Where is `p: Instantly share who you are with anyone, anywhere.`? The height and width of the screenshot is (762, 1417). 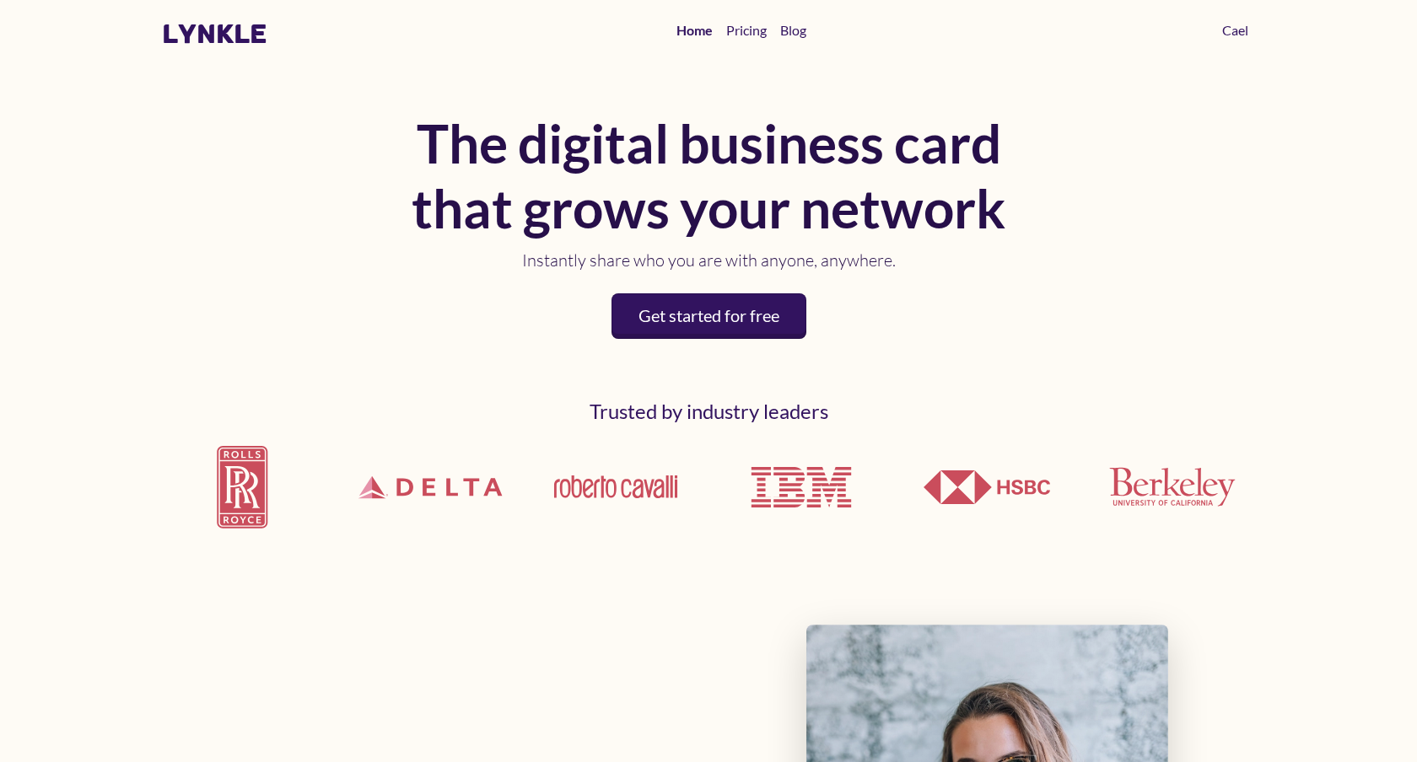 p: Instantly share who you are with anyone, anywhere. is located at coordinates (708, 261).